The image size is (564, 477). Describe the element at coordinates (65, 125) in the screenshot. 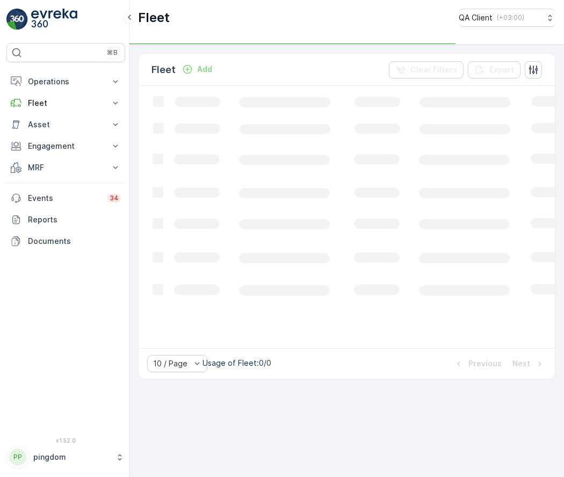

I see `button: Asset` at that location.